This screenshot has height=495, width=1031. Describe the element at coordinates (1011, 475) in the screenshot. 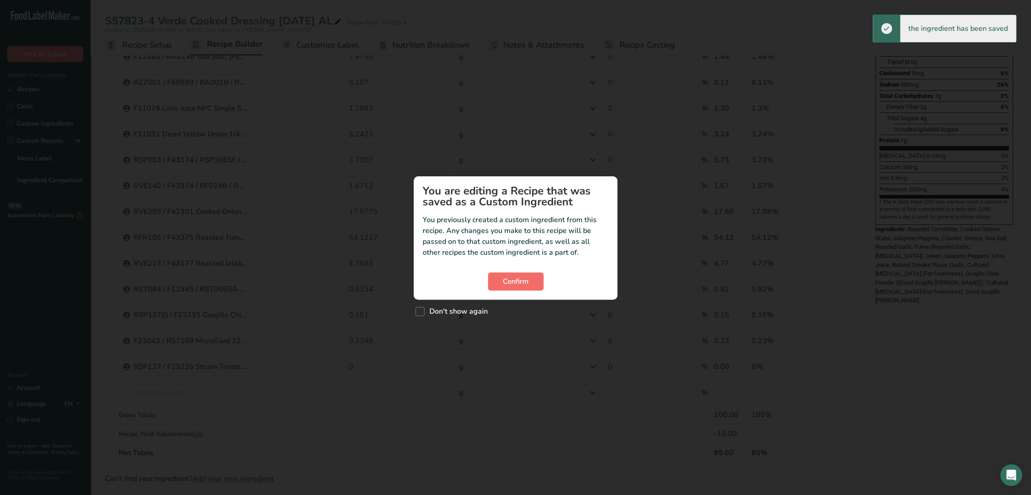

I see `div: Open Intercom Messenger` at that location.